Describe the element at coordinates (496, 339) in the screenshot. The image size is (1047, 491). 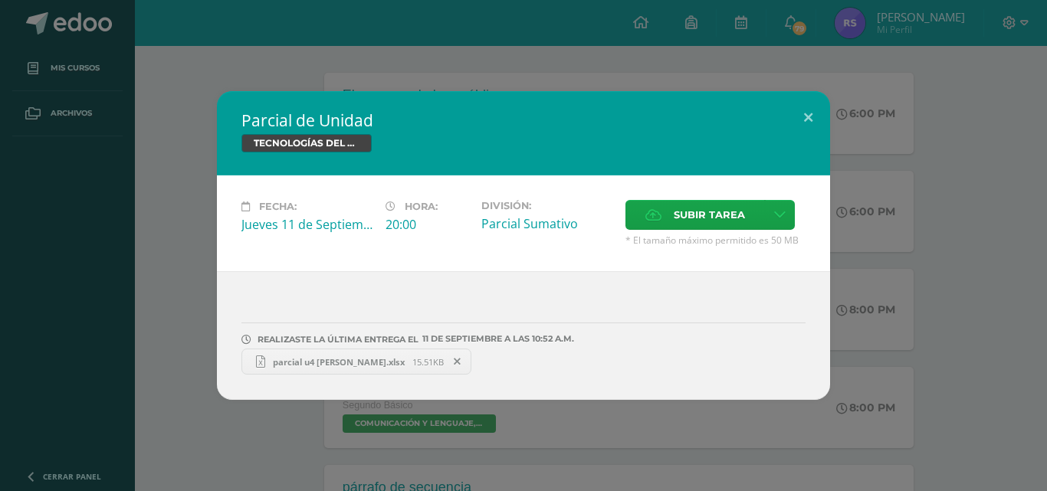
I see `span: 11 DE septiembre A LAS 10:52 A.M.` at that location.